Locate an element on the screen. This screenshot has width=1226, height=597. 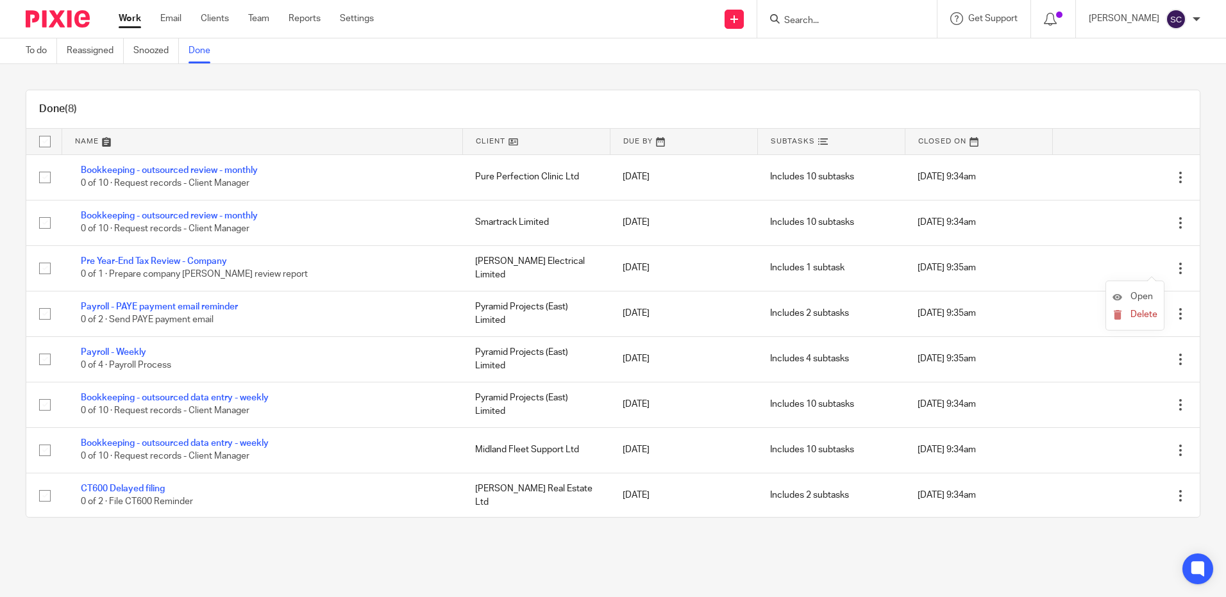
span: Includes 4 subtasks is located at coordinates (809, 359).